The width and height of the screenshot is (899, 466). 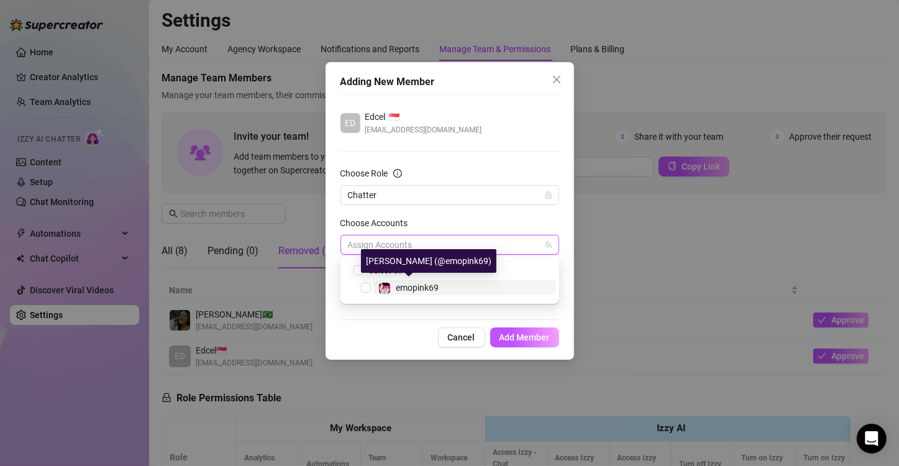 I want to click on span: Cancel, so click(x=462, y=338).